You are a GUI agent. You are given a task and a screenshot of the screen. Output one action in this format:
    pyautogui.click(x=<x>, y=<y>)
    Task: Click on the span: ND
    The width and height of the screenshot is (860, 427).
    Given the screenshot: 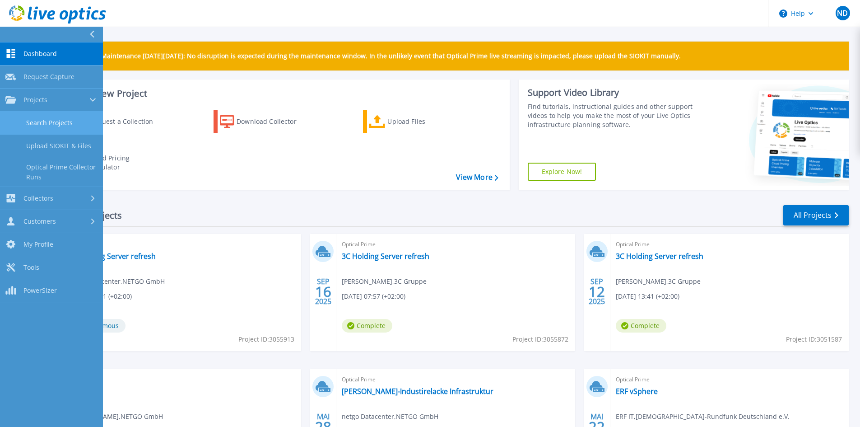 What is the action you would take?
    pyautogui.click(x=843, y=13)
    